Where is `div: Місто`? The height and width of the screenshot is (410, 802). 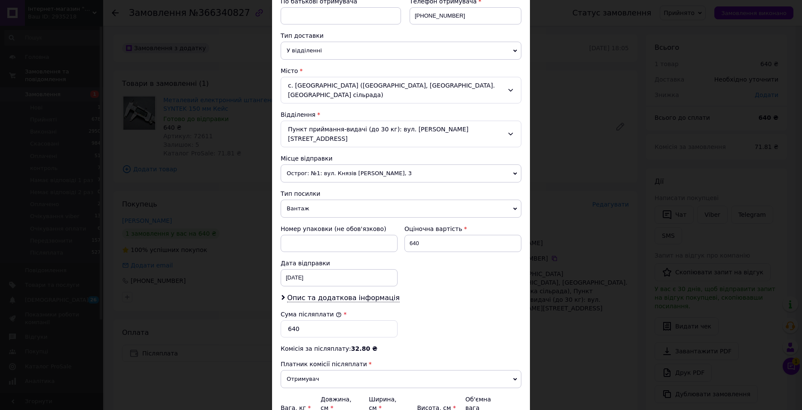
div: Місто is located at coordinates (401, 71).